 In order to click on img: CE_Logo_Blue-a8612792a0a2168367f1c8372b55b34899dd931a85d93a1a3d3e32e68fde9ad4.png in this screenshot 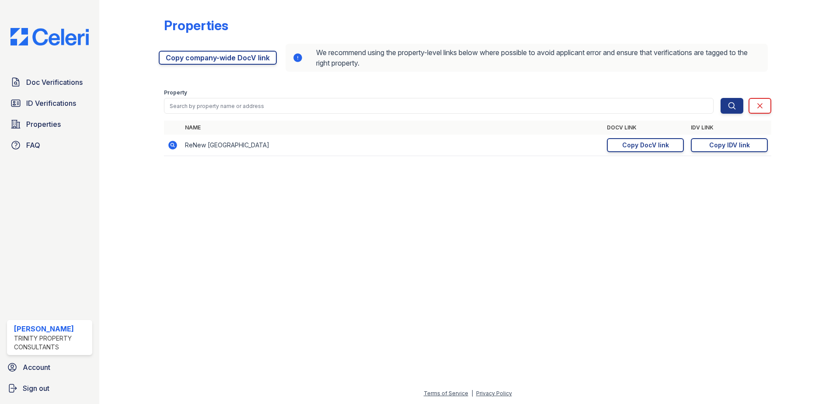, I will do `click(49, 37)`.